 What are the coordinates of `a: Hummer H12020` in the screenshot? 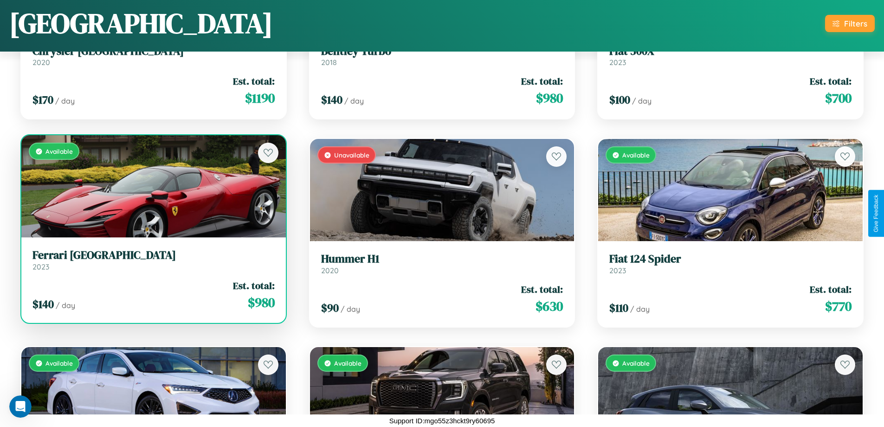 It's located at (442, 263).